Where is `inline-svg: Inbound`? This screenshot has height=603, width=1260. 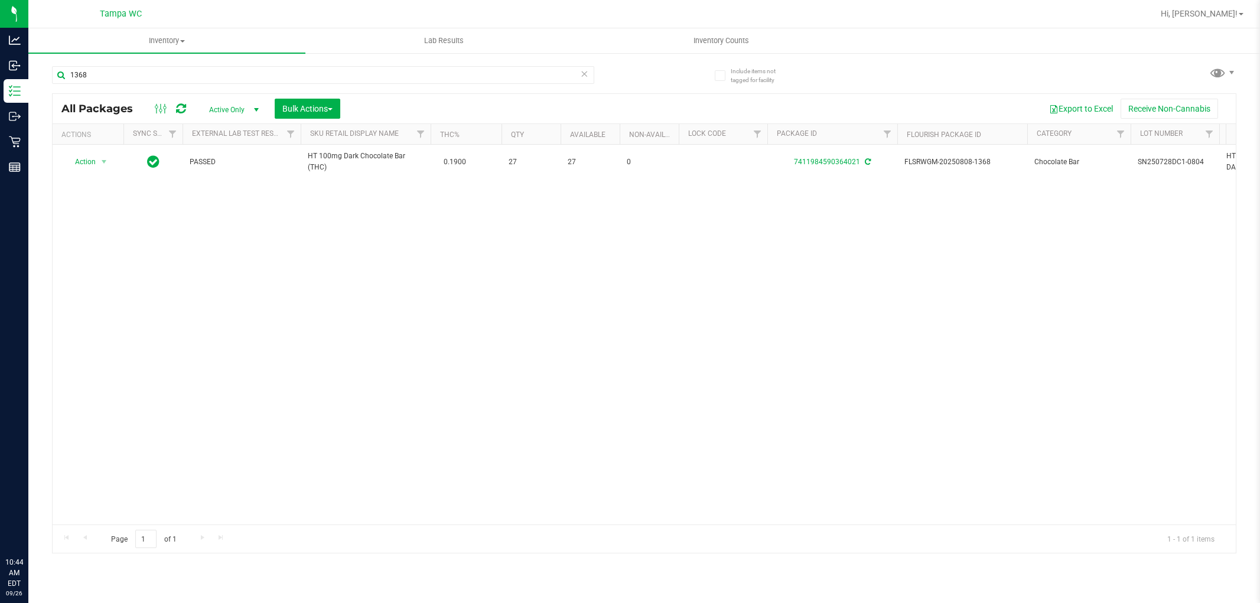 inline-svg: Inbound is located at coordinates (15, 66).